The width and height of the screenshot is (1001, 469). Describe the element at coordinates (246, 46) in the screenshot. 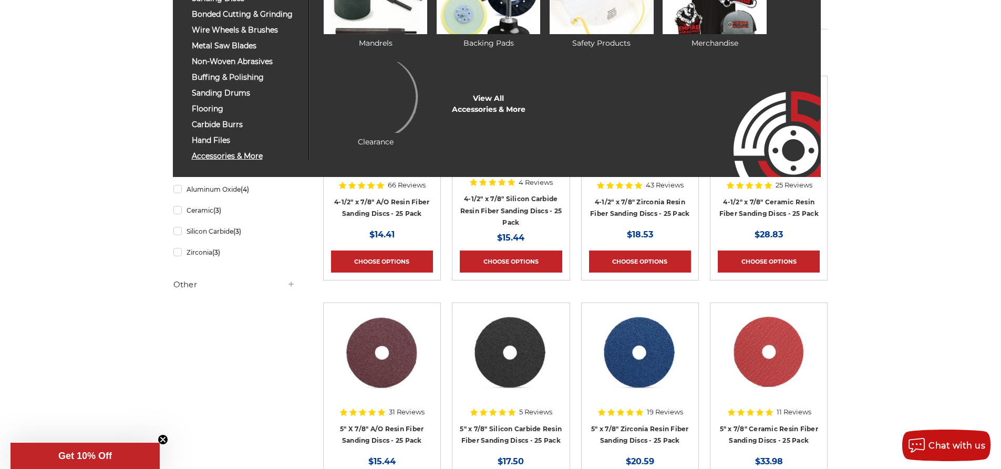

I see `span: metal saw blades` at that location.